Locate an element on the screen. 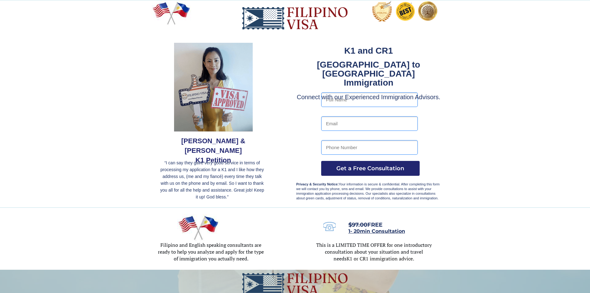 The height and width of the screenshot is (293, 590). a: 1- 20min Consultation is located at coordinates (377, 231).